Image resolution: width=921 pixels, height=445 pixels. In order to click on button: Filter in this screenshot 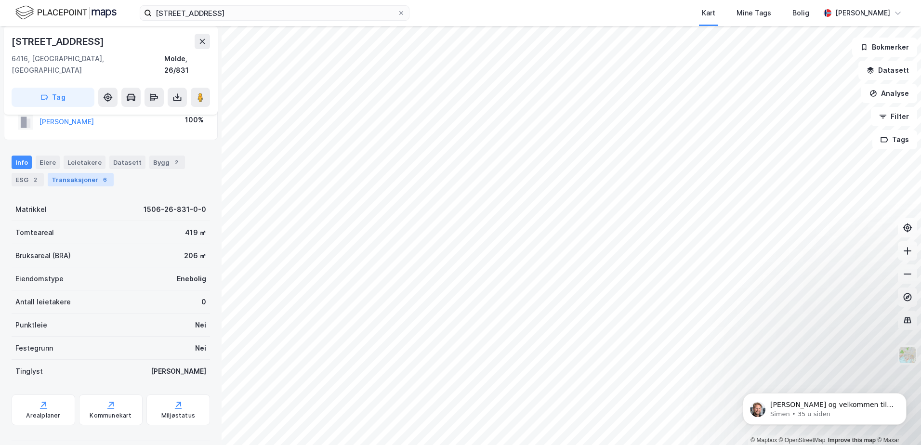, I will do `click(894, 117)`.